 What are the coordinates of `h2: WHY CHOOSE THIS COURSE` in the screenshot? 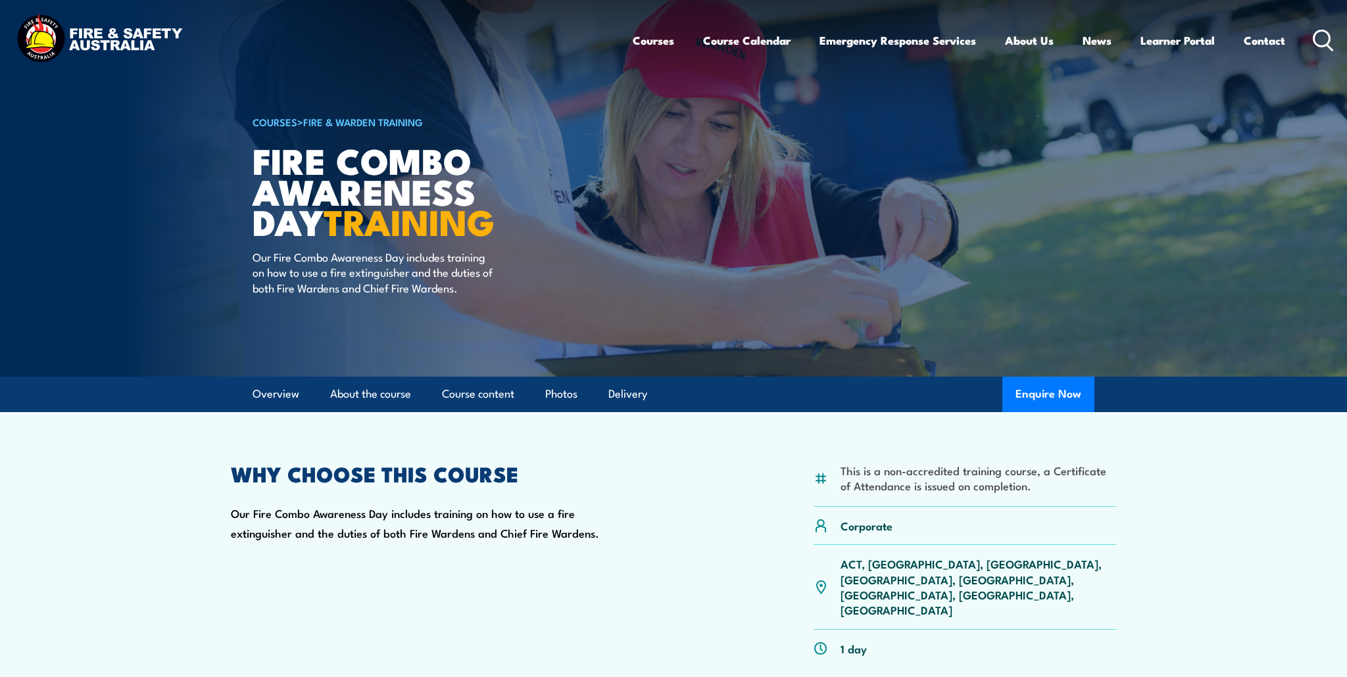 It's located at (423, 474).